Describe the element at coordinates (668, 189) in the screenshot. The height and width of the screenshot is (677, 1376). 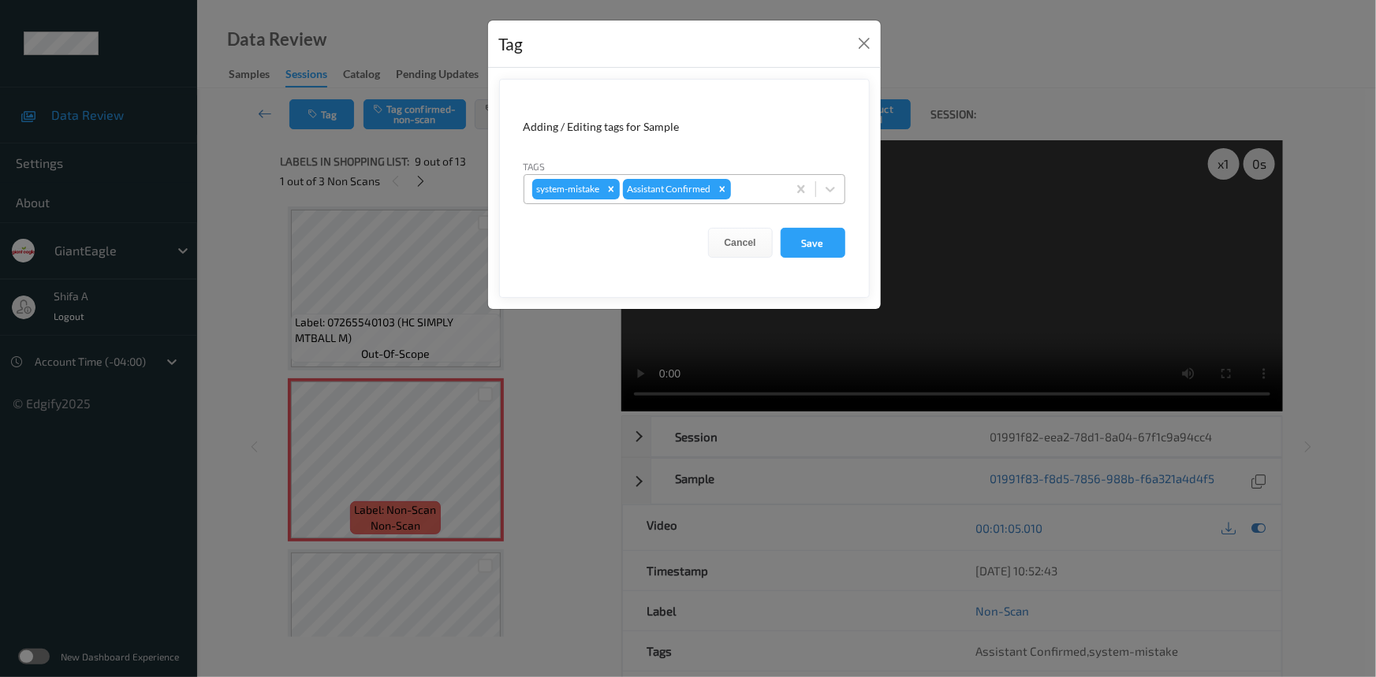
I see `div: Assistant Confirmed` at that location.